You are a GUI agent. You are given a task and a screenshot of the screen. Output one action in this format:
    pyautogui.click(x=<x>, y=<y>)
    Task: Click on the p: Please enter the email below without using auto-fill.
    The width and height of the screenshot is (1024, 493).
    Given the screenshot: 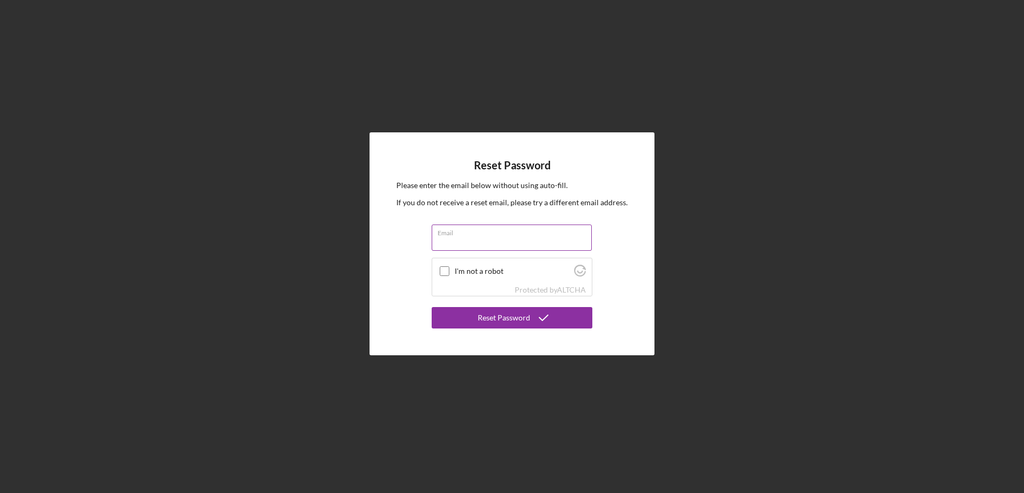 What is the action you would take?
    pyautogui.click(x=512, y=185)
    